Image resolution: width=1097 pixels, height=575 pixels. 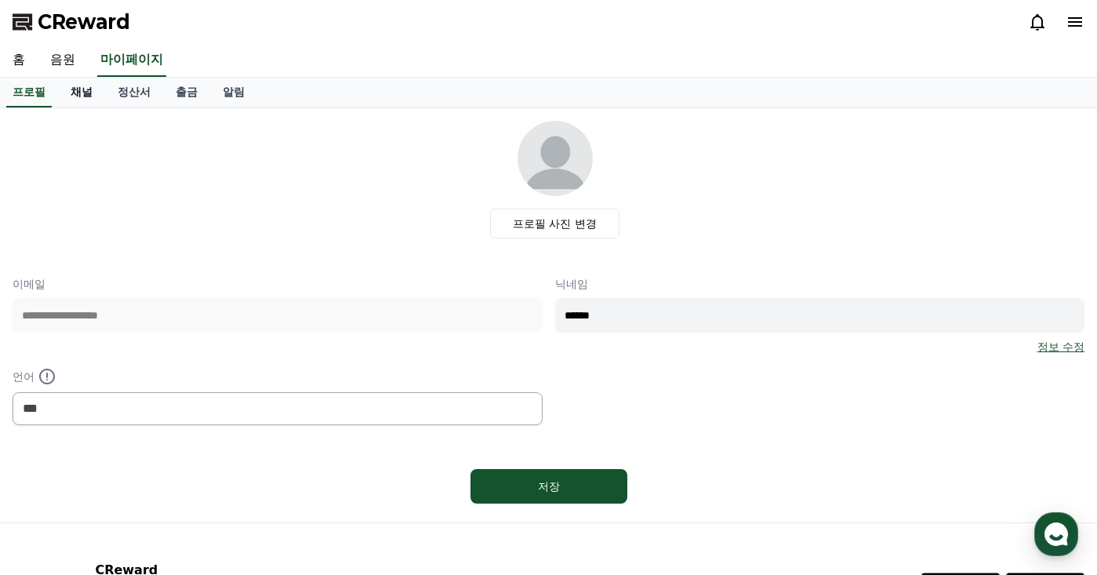 I want to click on a: 채널, so click(x=82, y=93).